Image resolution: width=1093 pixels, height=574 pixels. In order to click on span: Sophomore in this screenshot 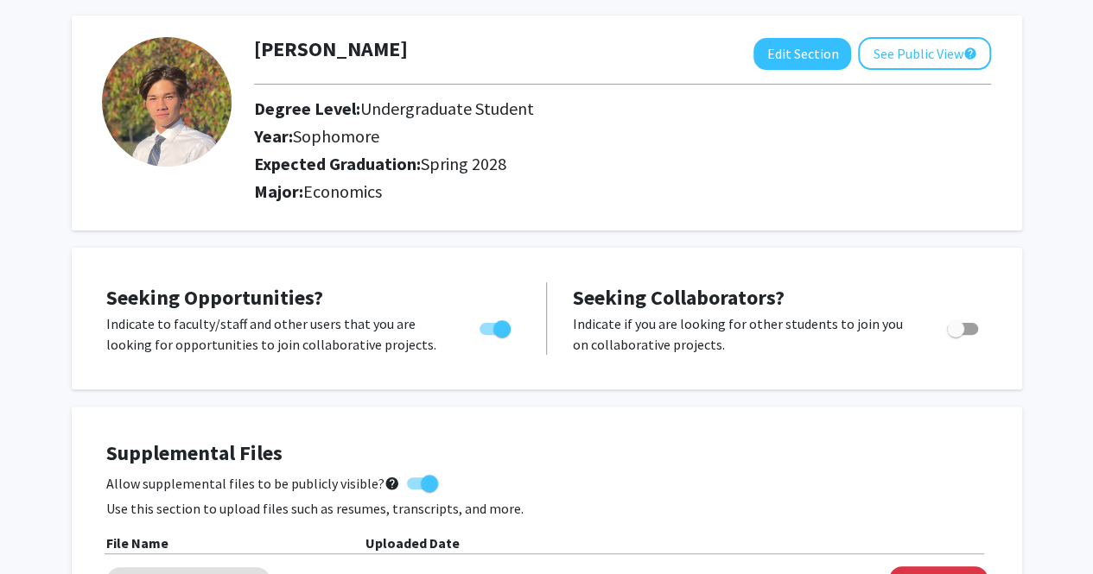, I will do `click(336, 136)`.